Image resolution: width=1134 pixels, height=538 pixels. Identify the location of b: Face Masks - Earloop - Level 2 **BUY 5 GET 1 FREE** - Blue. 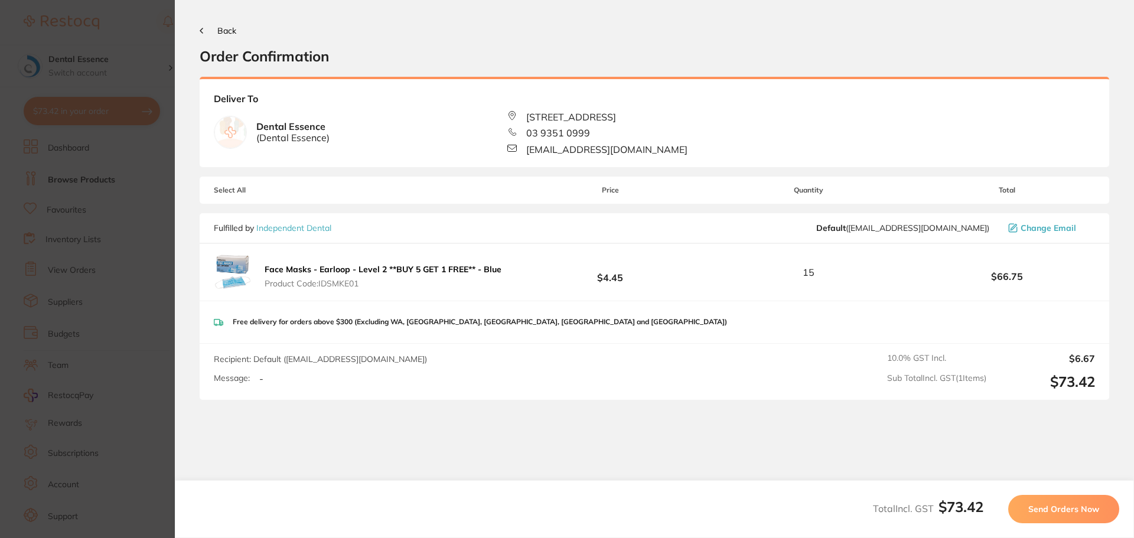
(383, 269).